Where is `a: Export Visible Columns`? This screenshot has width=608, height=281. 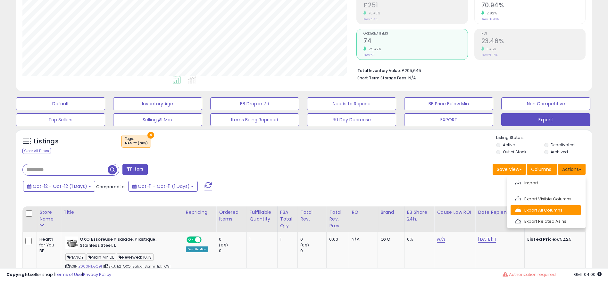
a: Export Visible Columns is located at coordinates (546, 199).